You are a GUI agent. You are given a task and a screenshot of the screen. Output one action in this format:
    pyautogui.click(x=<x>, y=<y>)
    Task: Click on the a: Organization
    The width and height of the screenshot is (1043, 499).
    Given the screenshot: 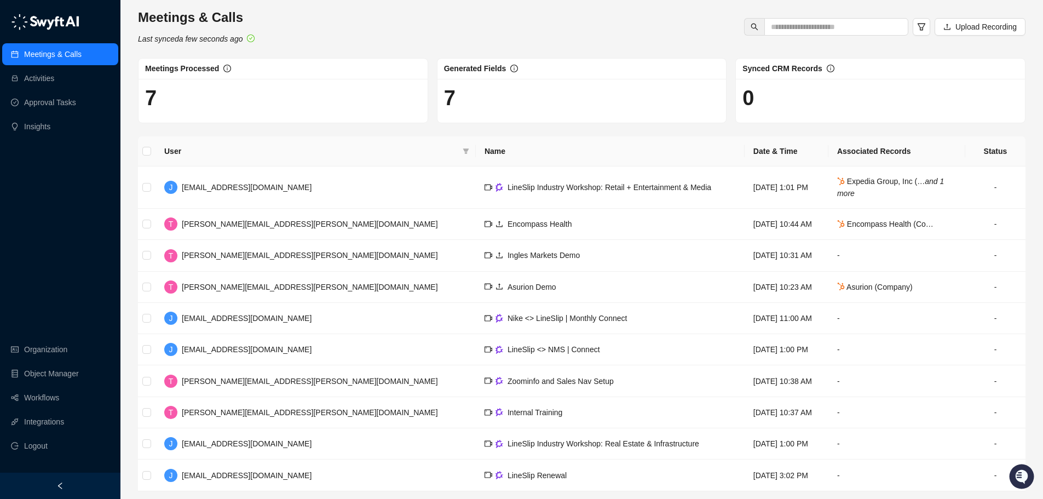 What is the action you would take?
    pyautogui.click(x=45, y=349)
    